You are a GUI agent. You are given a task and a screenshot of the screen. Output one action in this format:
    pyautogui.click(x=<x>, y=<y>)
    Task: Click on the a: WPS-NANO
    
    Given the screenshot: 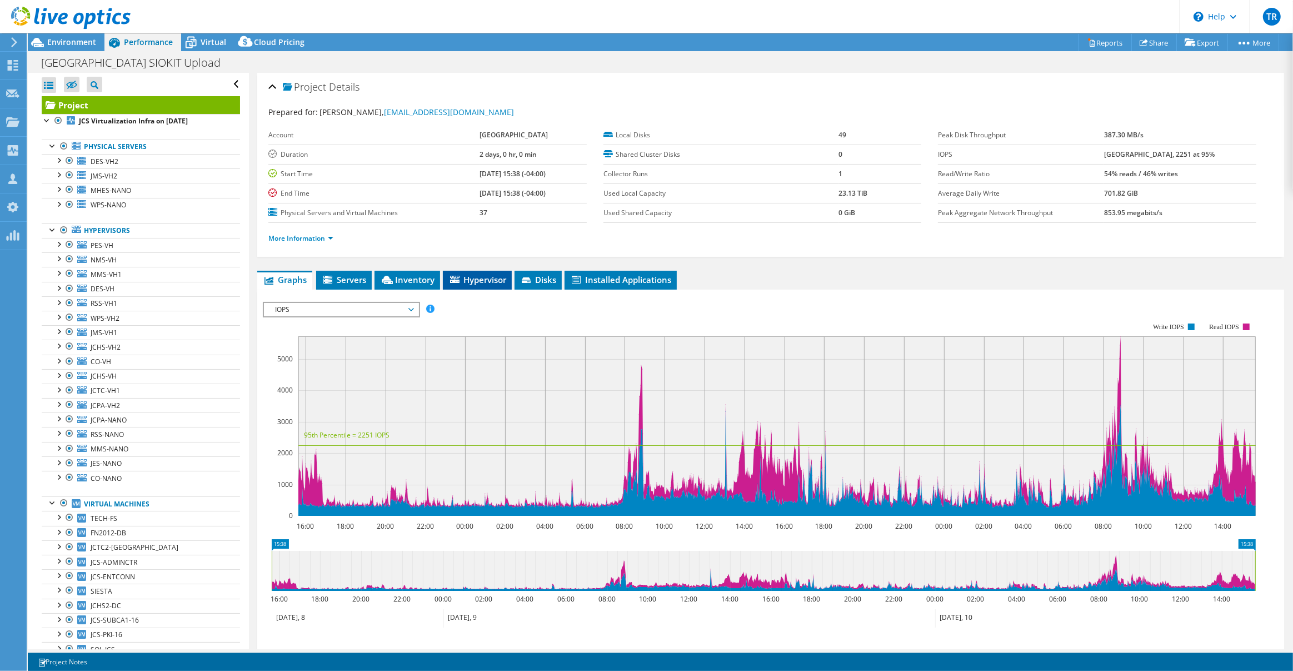 What is the action you would take?
    pyautogui.click(x=141, y=205)
    